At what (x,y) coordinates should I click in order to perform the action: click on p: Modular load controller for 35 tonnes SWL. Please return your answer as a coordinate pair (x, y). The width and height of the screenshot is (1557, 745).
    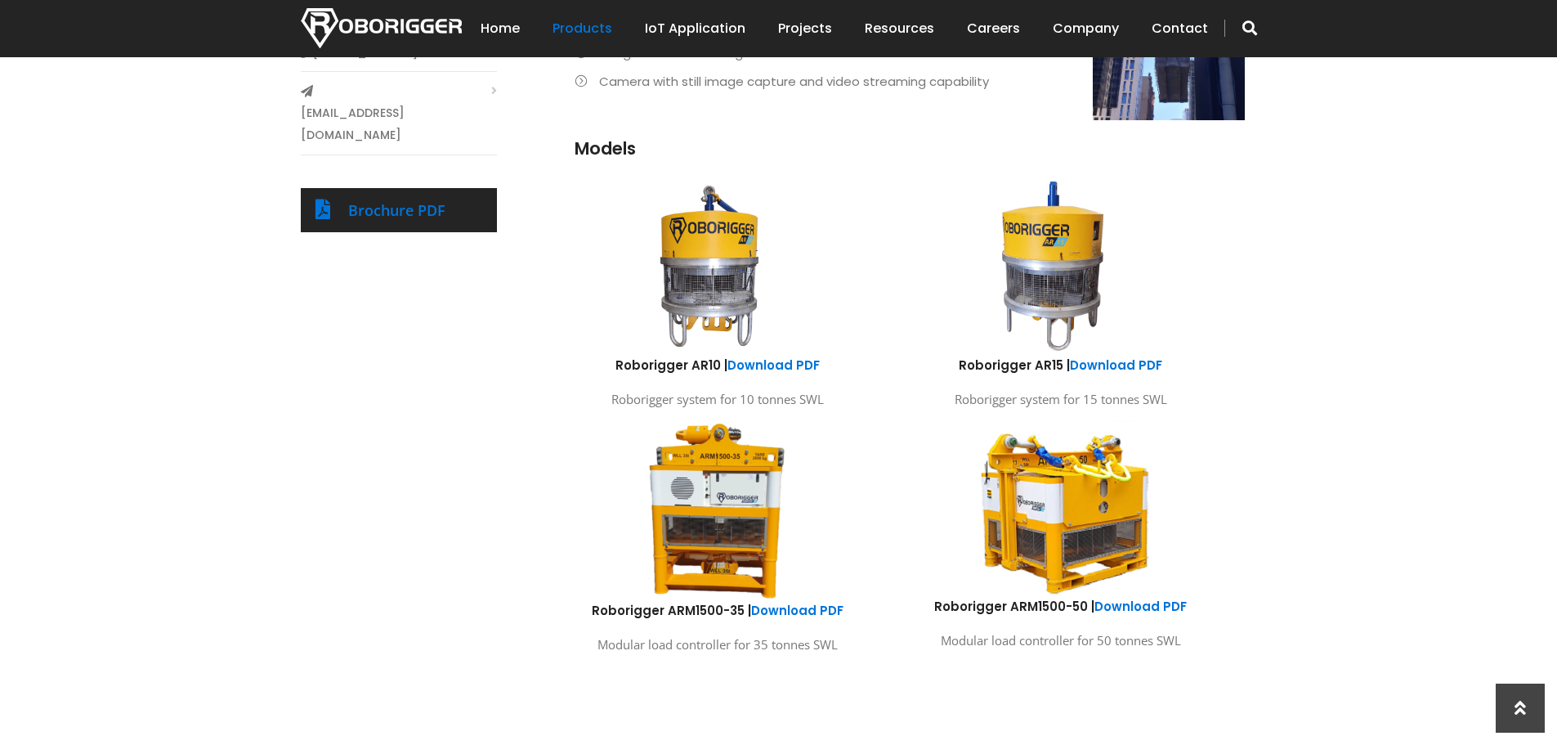
    Looking at the image, I should click on (718, 644).